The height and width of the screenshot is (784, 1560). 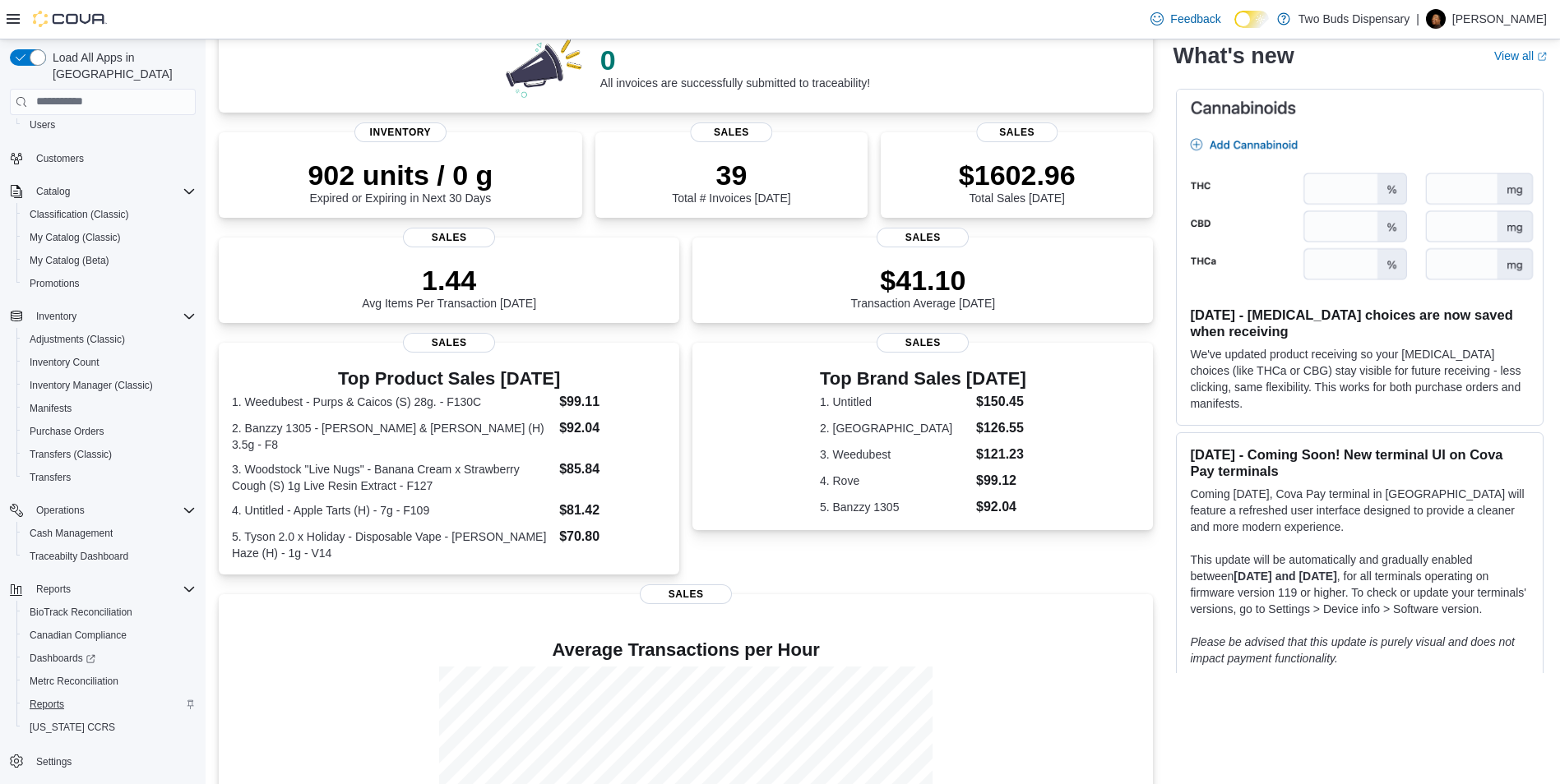 What do you see at coordinates (110, 386) in the screenshot?
I see `button: Inventory Manager (Classic)` at bounding box center [110, 386].